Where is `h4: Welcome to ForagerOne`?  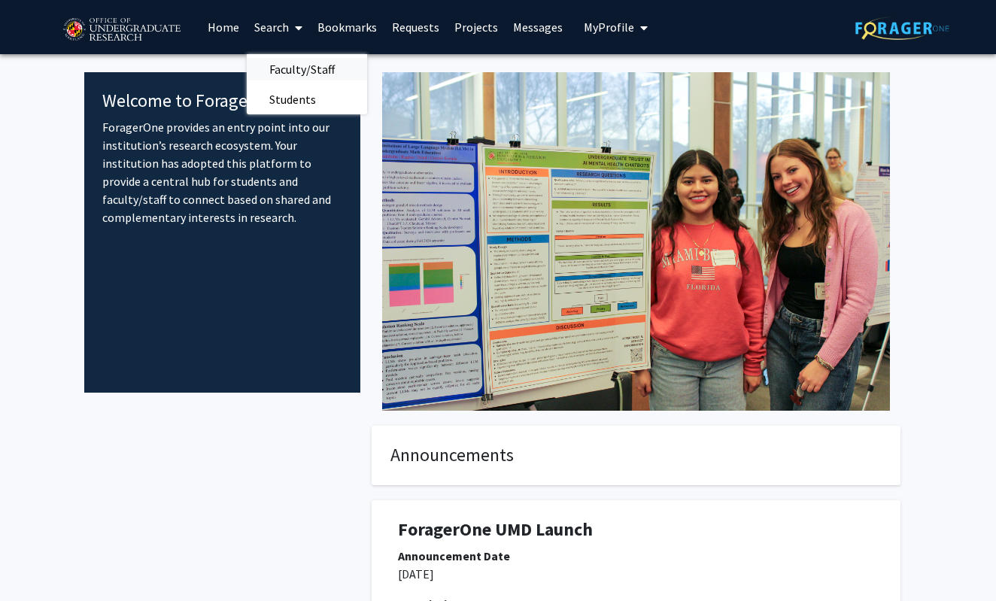
h4: Welcome to ForagerOne is located at coordinates (222, 101).